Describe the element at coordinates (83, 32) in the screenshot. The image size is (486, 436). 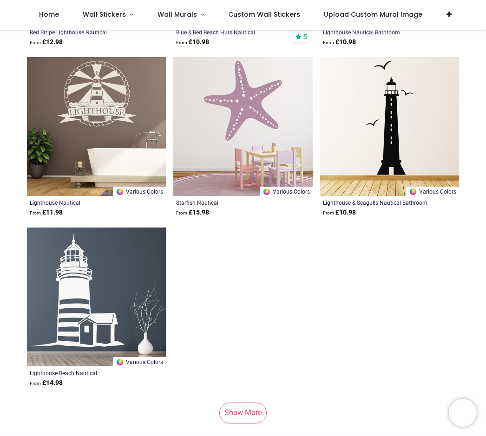
I see `a: Red Stripe Lighthouse Nautical` at that location.